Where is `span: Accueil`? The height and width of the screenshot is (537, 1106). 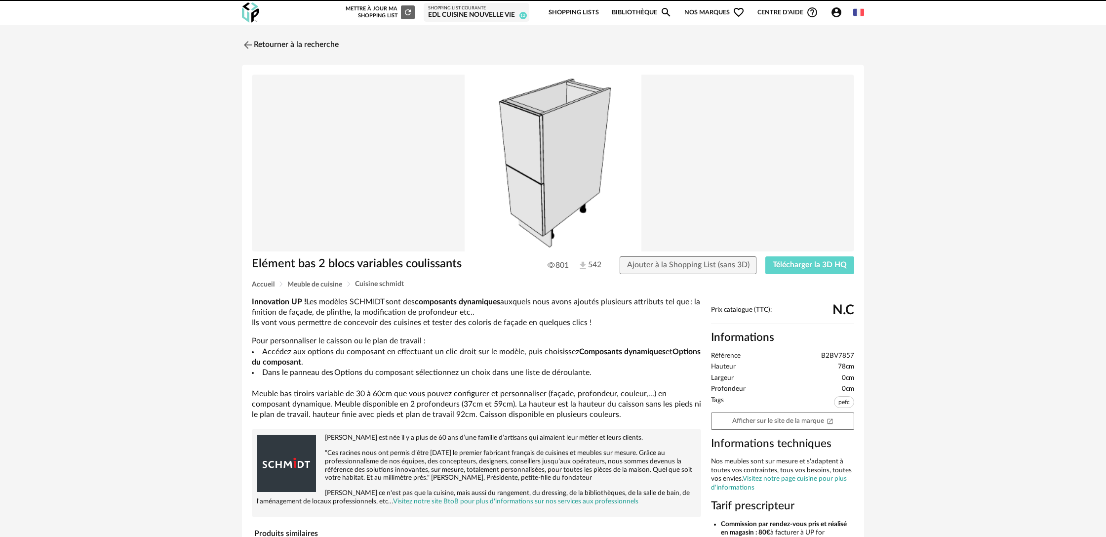
span: Accueil is located at coordinates (263, 284).